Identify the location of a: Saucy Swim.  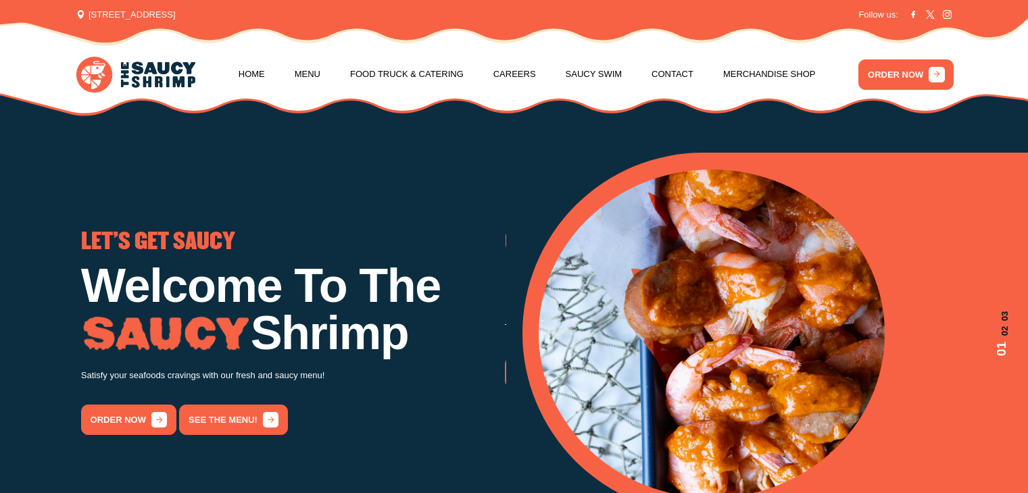
(594, 74).